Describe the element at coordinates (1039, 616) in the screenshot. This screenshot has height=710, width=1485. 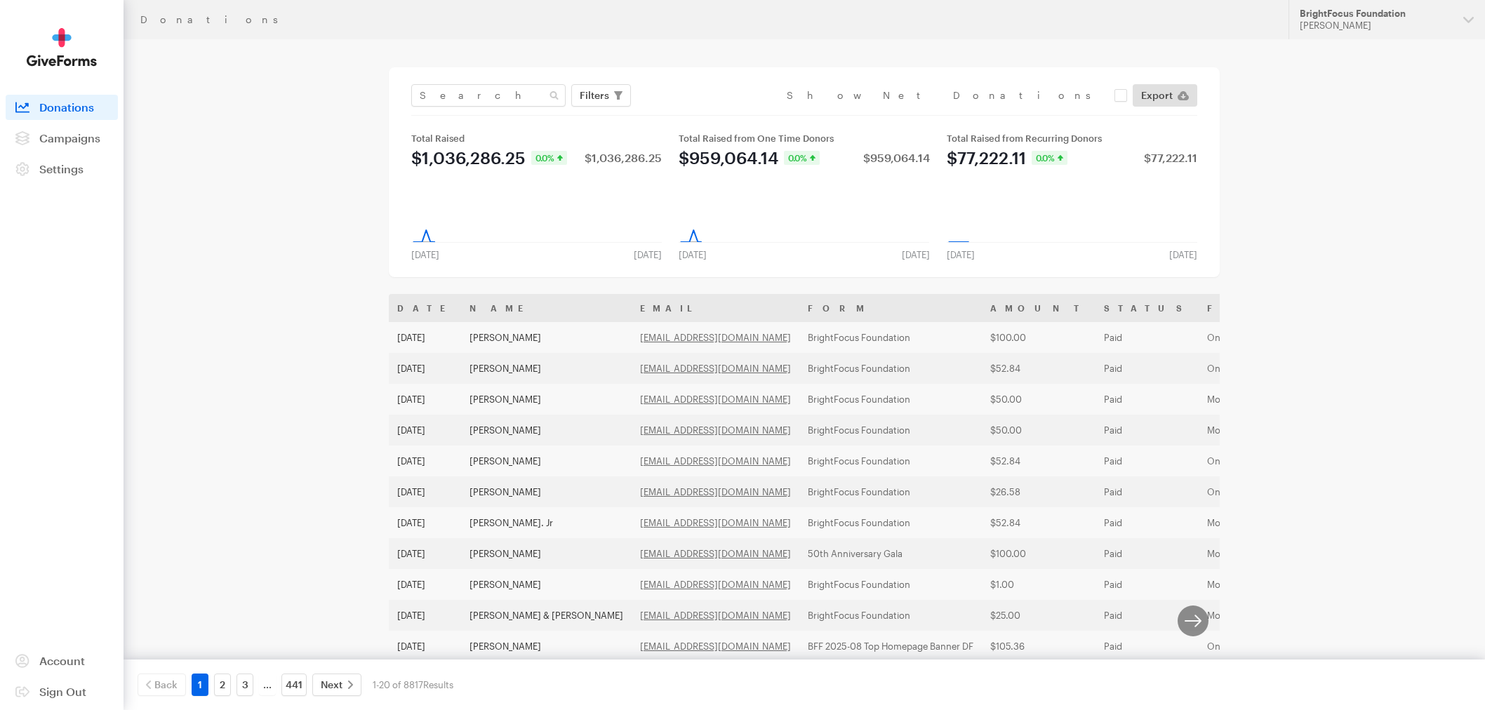
I see `td: $25.00` at that location.